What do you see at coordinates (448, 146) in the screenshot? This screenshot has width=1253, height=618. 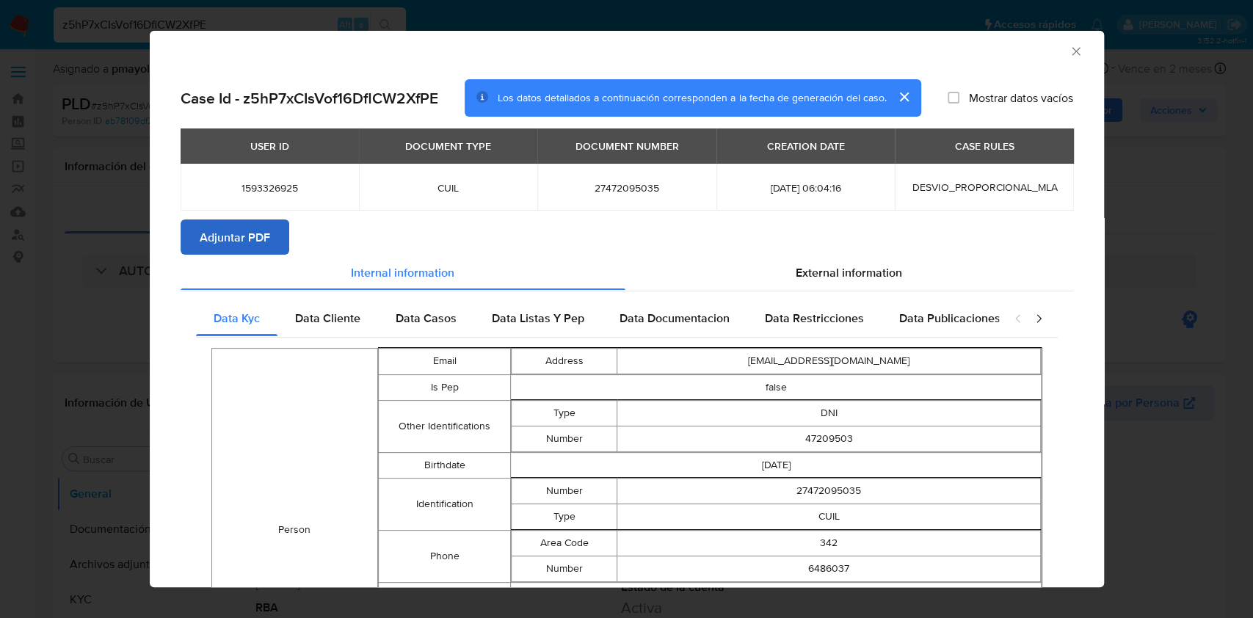 I see `div: DOCUMENT TYPE` at bounding box center [448, 146].